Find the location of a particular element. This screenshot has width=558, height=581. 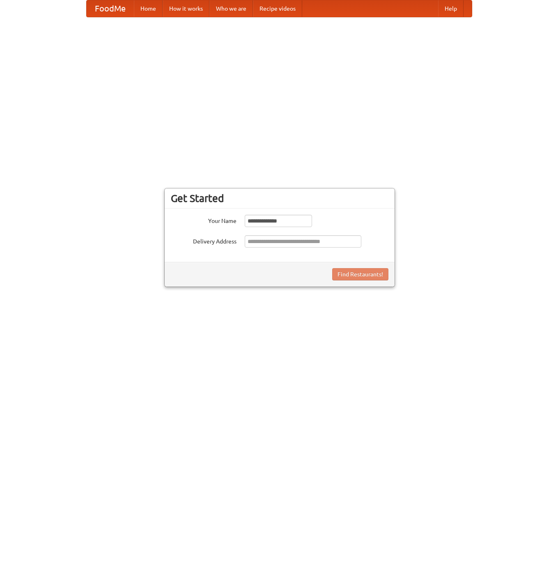

a: Who we are is located at coordinates (231, 9).